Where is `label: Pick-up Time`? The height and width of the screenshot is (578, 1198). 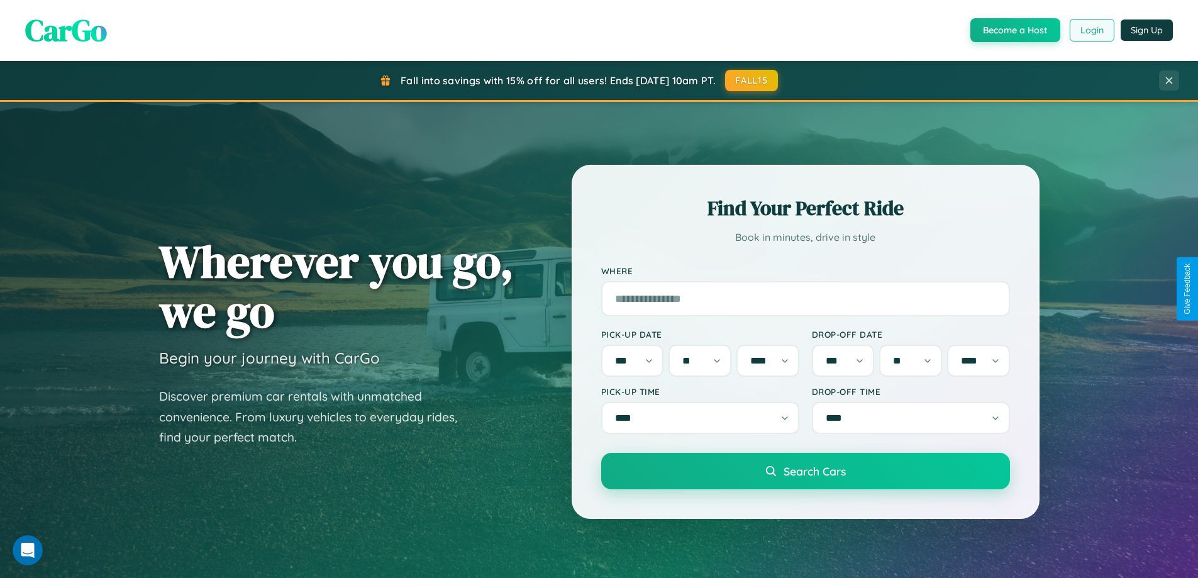 label: Pick-up Time is located at coordinates (700, 391).